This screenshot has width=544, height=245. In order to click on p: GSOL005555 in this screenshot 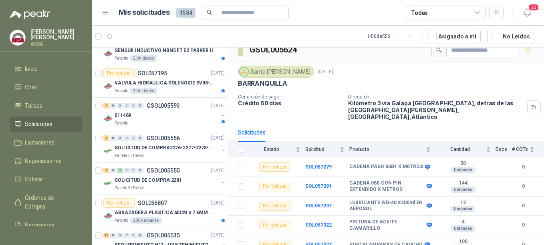, I will do `click(163, 171)`.